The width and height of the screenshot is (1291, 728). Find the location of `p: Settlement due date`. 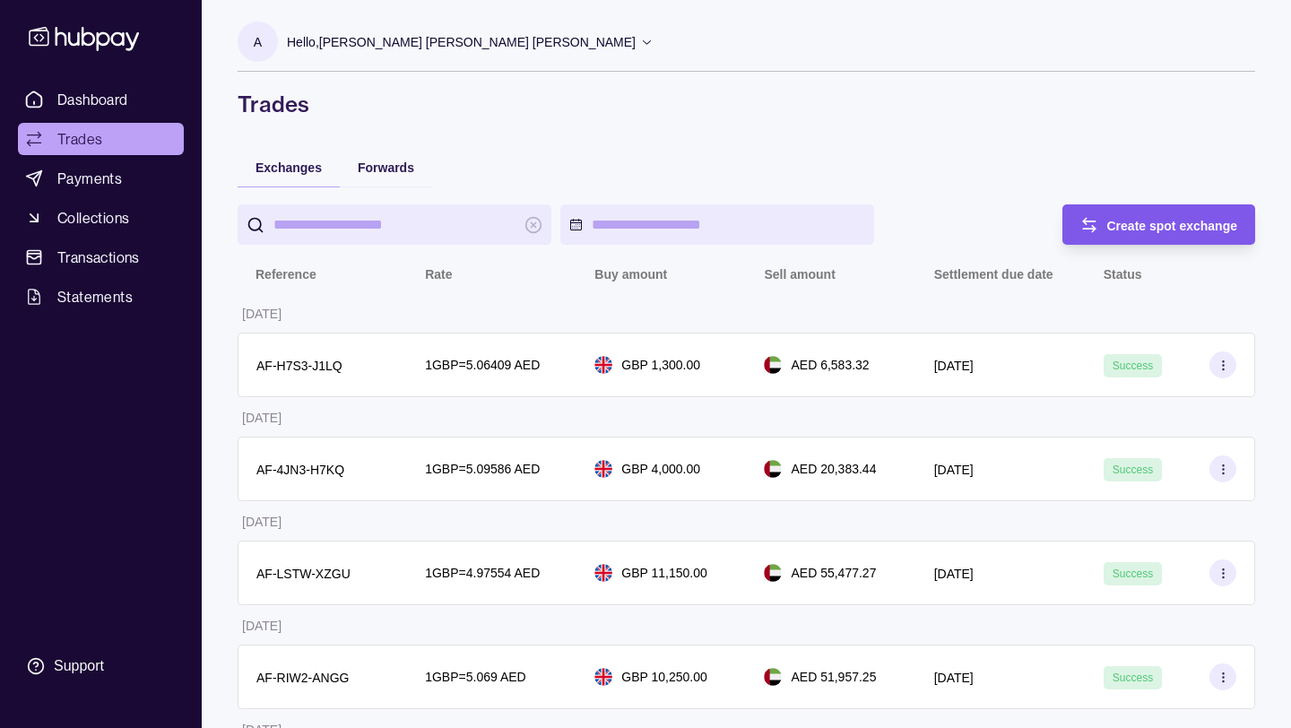

p: Settlement due date is located at coordinates (994, 274).